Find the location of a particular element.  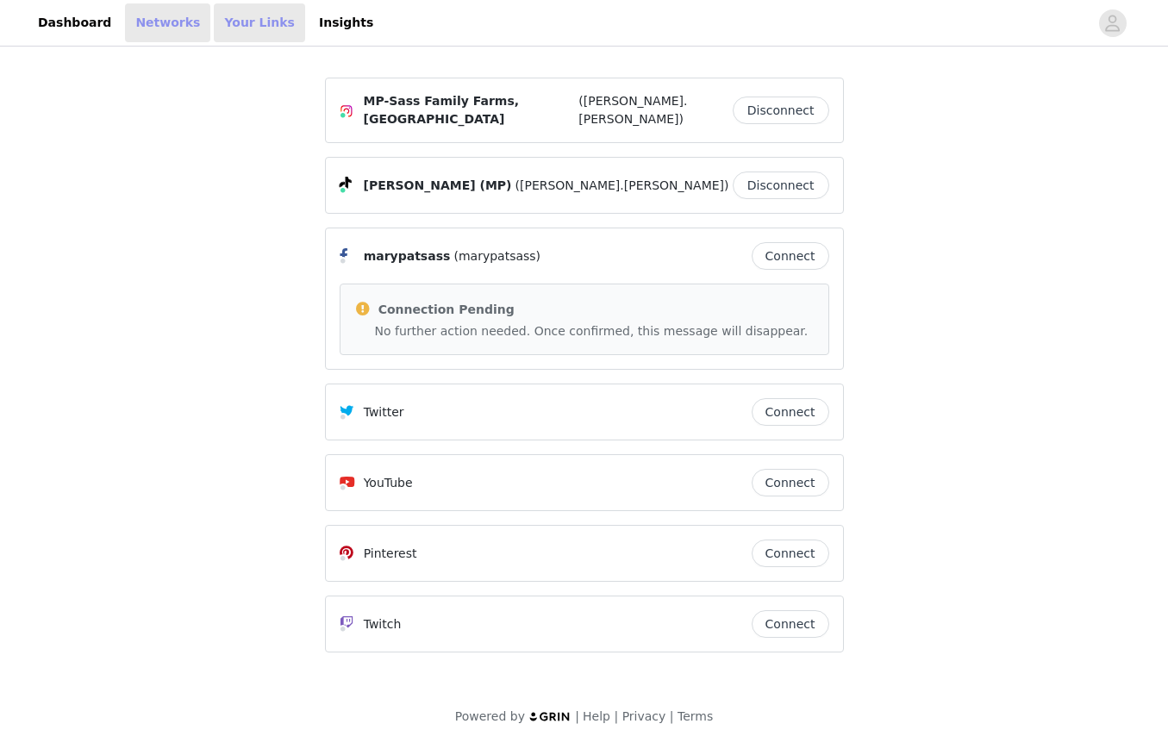

p: Pinterest is located at coordinates (390, 553).